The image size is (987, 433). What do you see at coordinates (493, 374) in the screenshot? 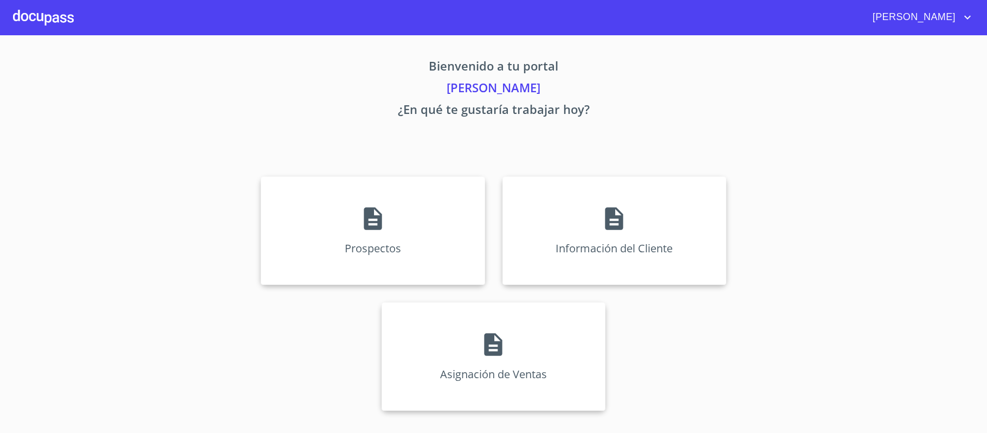
I see `p: Asignación de Ventas` at bounding box center [493, 374].